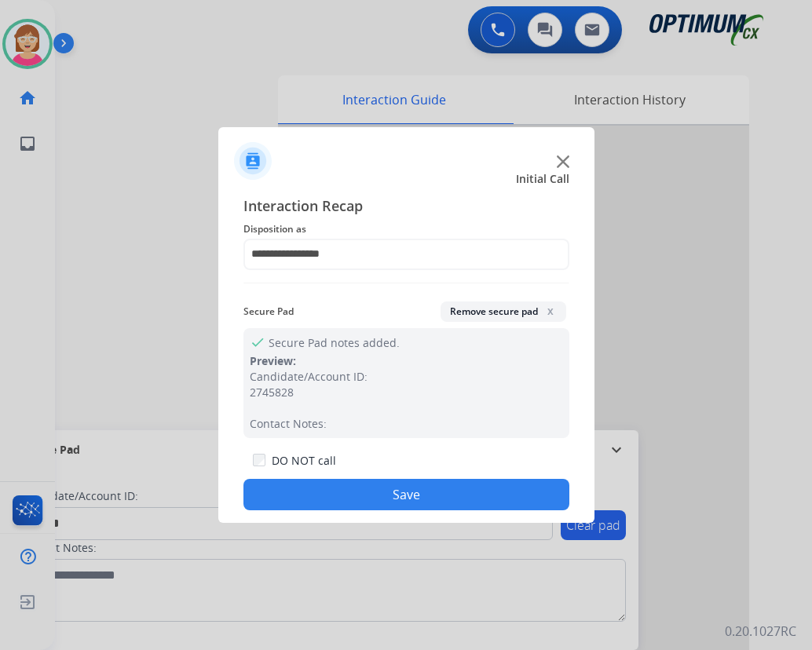 This screenshot has width=812, height=650. What do you see at coordinates (256, 341) in the screenshot?
I see `mat-icon: check` at bounding box center [256, 341].